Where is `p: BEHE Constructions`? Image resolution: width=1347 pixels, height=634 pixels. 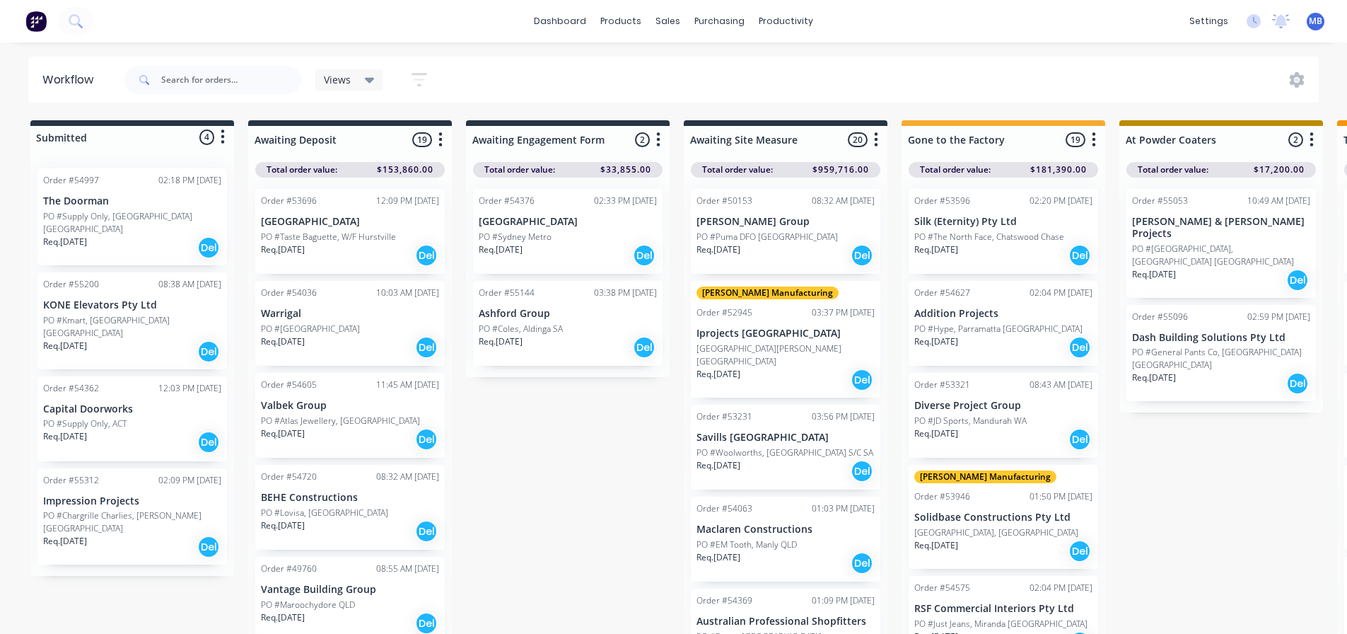
p: BEHE Constructions is located at coordinates (350, 497).